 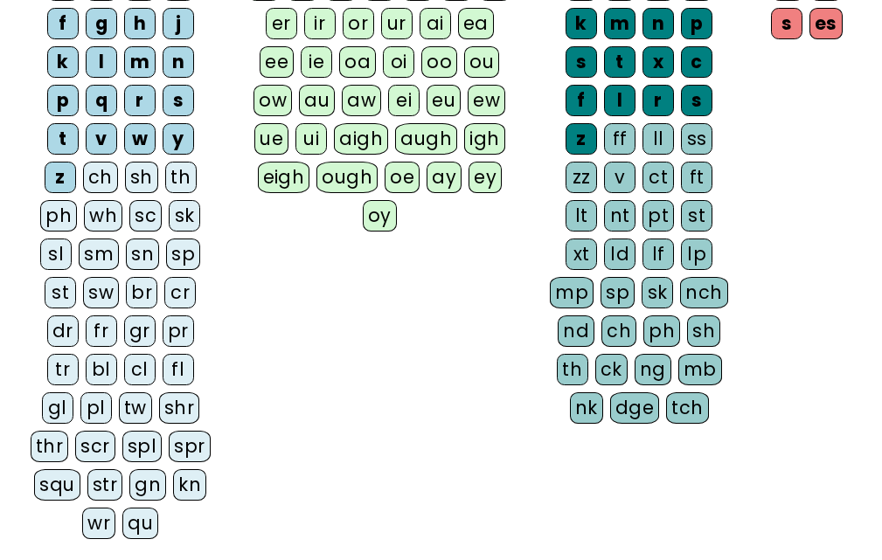 I want to click on div: j, so click(x=178, y=24).